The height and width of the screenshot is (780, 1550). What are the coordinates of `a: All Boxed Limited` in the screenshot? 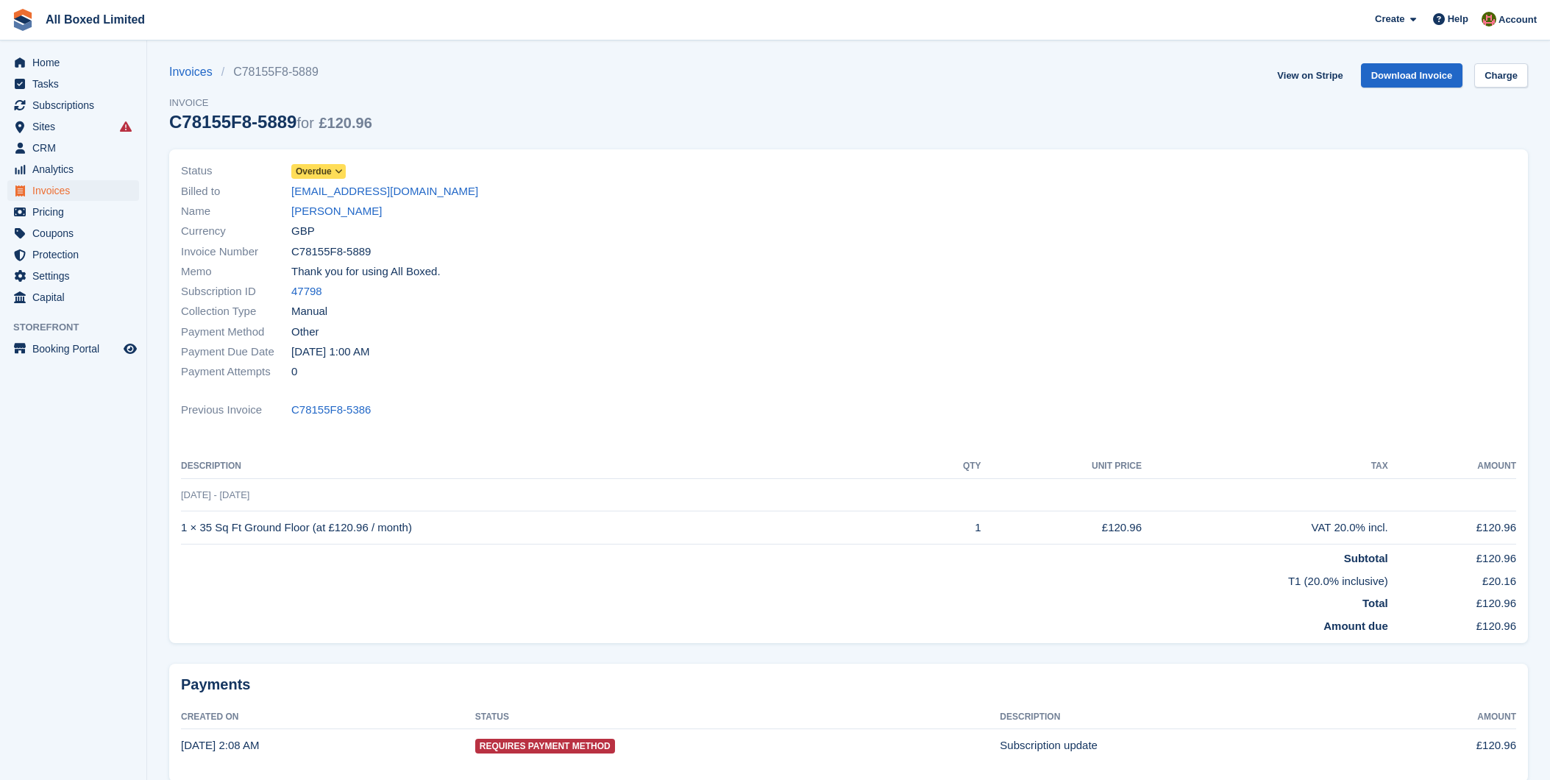 It's located at (95, 19).